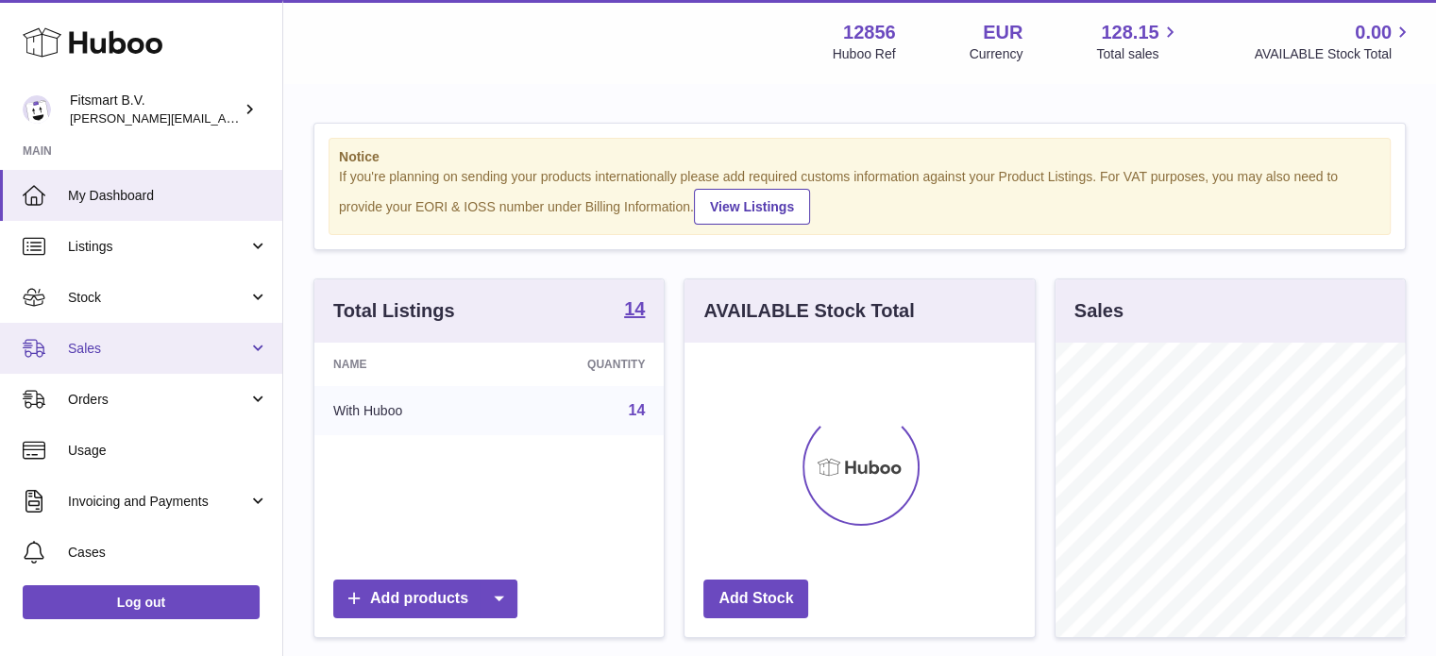 Image resolution: width=1436 pixels, height=656 pixels. What do you see at coordinates (168, 552) in the screenshot?
I see `span: Cases` at bounding box center [168, 552].